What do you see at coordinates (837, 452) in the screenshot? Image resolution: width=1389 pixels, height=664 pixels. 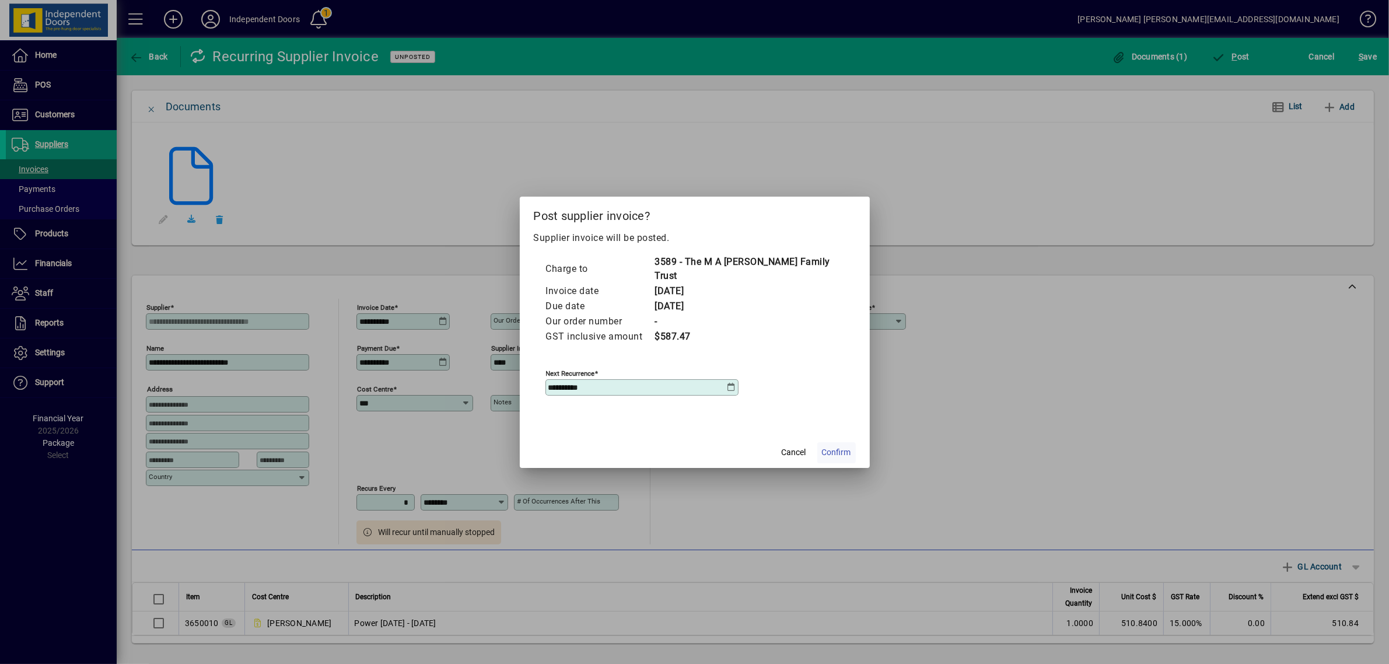 I see `span: Confirm` at bounding box center [837, 452].